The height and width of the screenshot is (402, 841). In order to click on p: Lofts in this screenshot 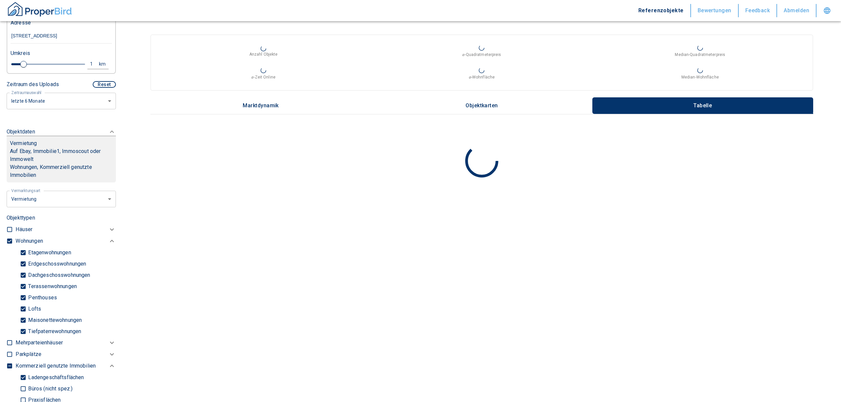, I will do `click(34, 309)`.